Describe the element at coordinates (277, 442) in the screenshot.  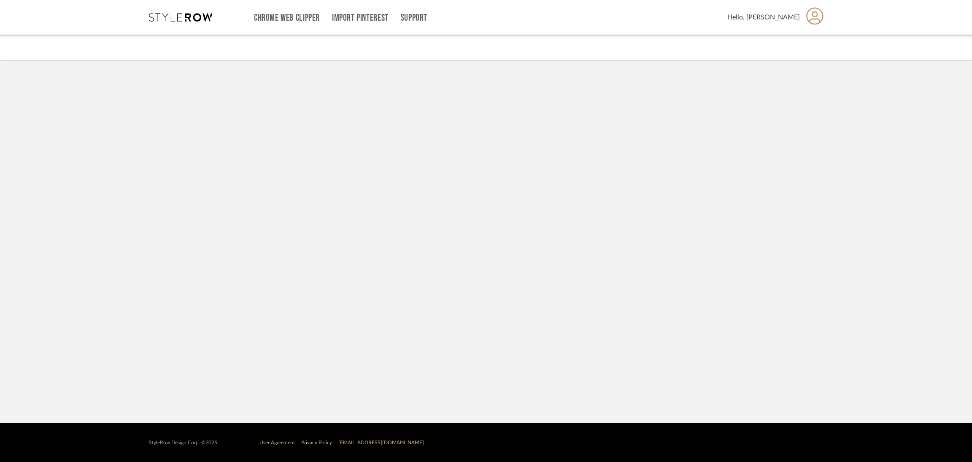
I see `a: User Agreement` at that location.